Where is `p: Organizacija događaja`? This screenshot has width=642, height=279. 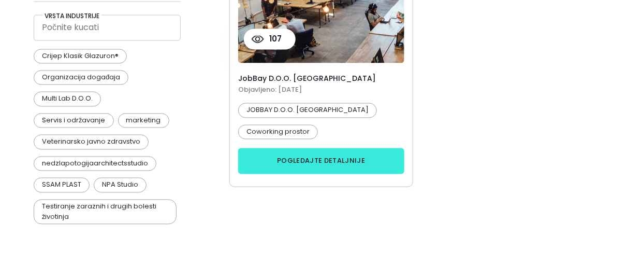 p: Organizacija događaja is located at coordinates (81, 78).